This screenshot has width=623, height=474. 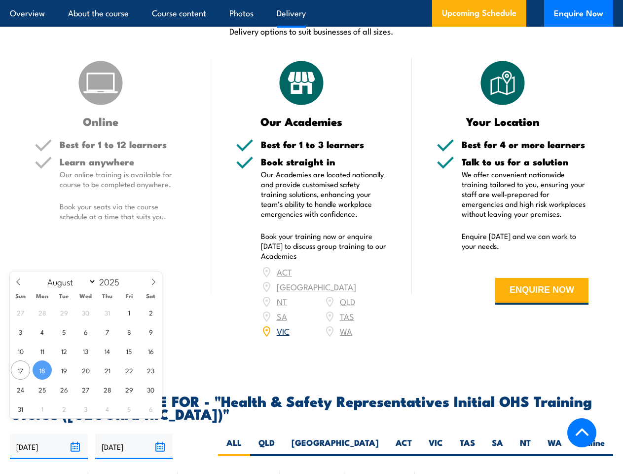 What do you see at coordinates (283, 331) in the screenshot?
I see `a: VIC` at bounding box center [283, 331].